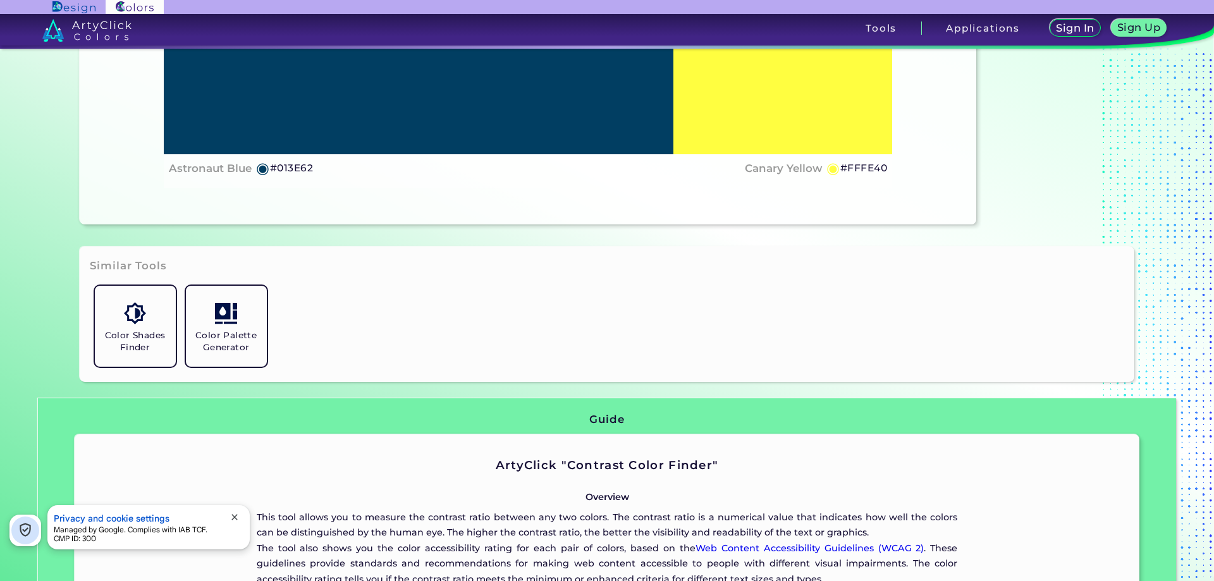 This screenshot has height=581, width=1214. What do you see at coordinates (210, 168) in the screenshot?
I see `h4: Astronaut Blue` at bounding box center [210, 168].